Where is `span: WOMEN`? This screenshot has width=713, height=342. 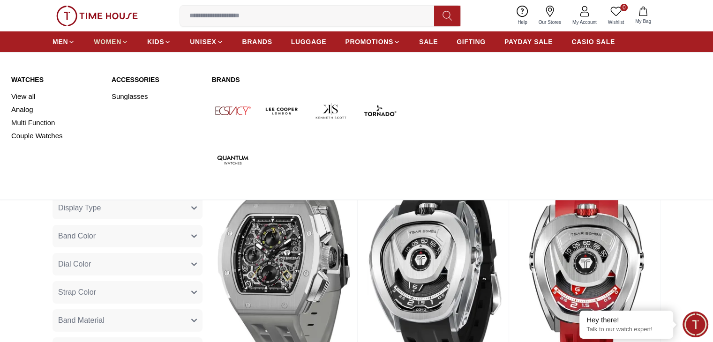
span: WOMEN is located at coordinates (107, 42).